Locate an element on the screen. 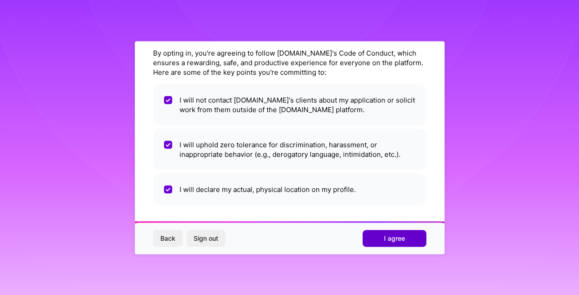  button: I agree is located at coordinates (394, 238).